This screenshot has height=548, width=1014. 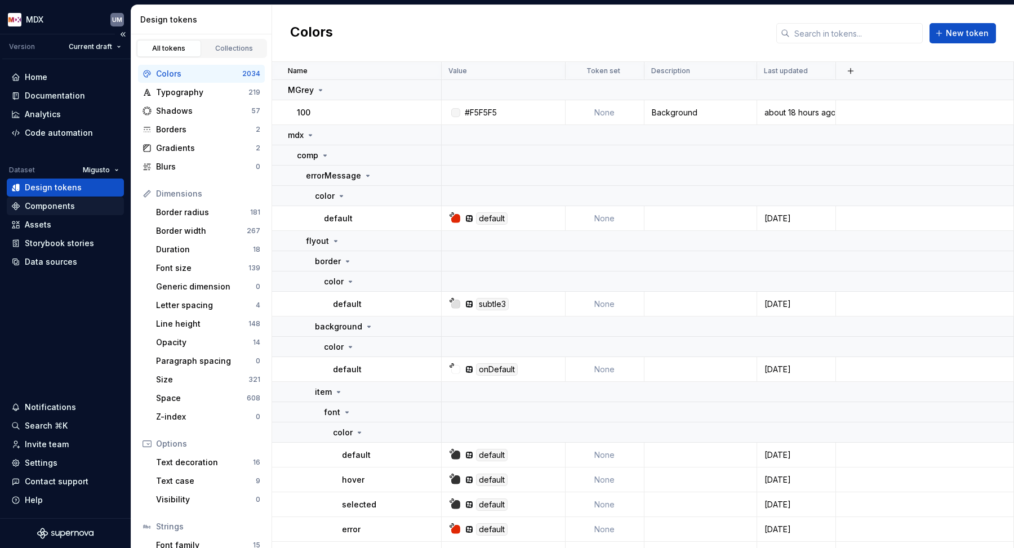 What do you see at coordinates (65, 533) in the screenshot?
I see `a: Supernova Logo` at bounding box center [65, 533].